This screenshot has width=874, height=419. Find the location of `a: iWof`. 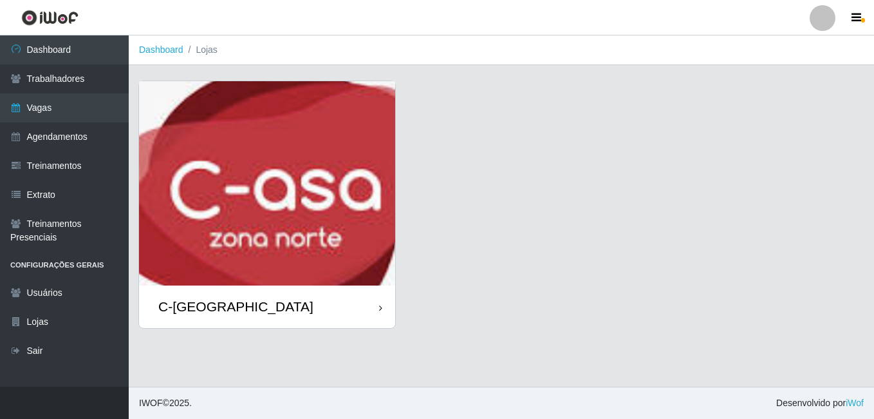

a: iWof is located at coordinates (855, 402).